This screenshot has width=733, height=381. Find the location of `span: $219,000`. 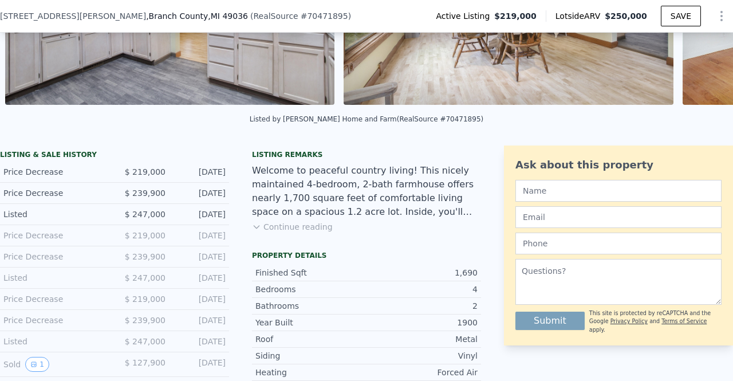

span: $219,000 is located at coordinates (516, 16).